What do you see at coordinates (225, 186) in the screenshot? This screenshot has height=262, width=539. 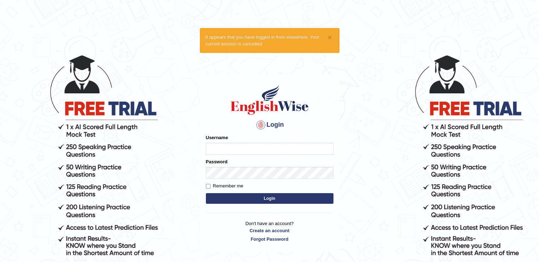 I see `label: Remember me` at bounding box center [225, 186].